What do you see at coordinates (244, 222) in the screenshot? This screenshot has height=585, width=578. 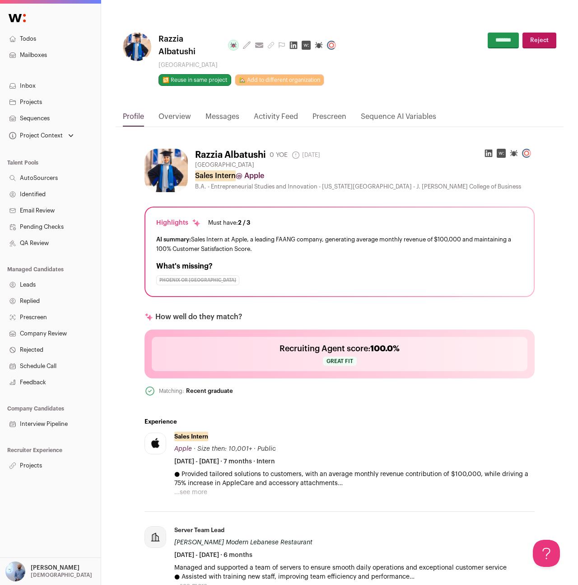 I see `span: 2 / 3` at bounding box center [244, 222].